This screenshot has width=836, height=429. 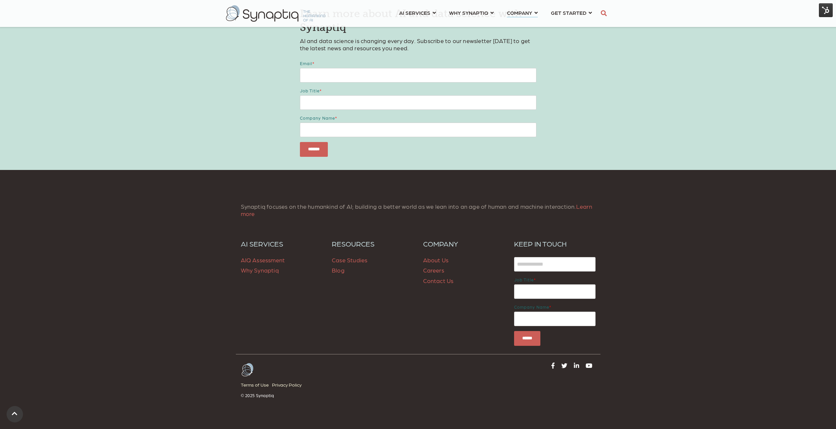 I want to click on a: Careers, so click(x=434, y=270).